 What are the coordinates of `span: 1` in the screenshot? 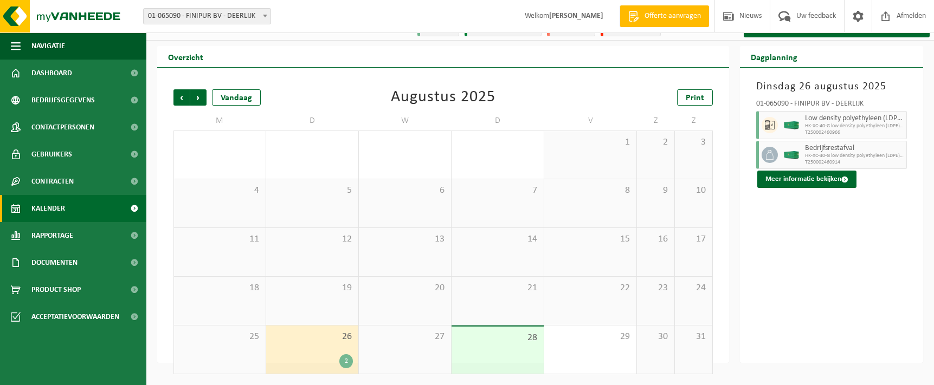 It's located at (590, 143).